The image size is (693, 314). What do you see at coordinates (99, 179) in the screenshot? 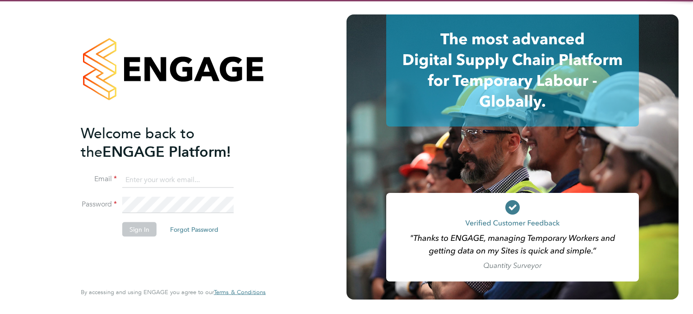
I see `label: Email` at bounding box center [99, 179].